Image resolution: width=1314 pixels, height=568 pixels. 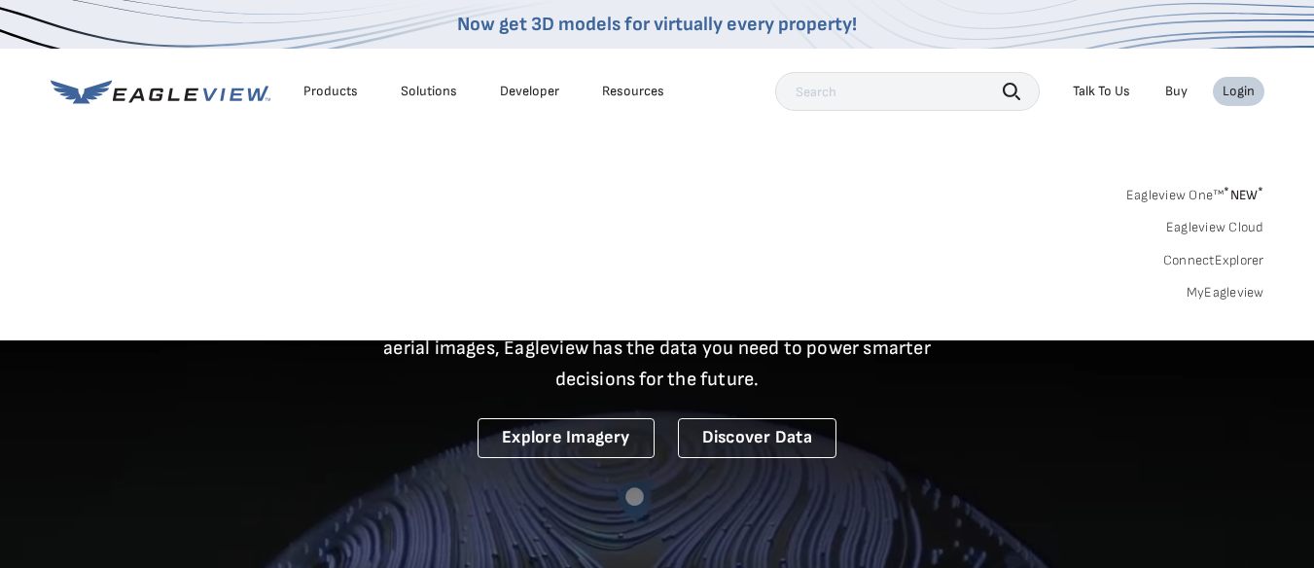 What do you see at coordinates (1176, 91) in the screenshot?
I see `a: Buy` at bounding box center [1176, 91].